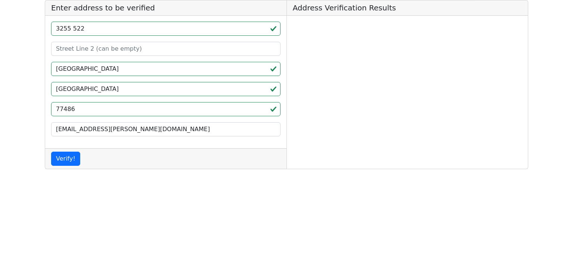 The width and height of the screenshot is (573, 272). I want to click on h5: Address Verification Results, so click(407, 8).